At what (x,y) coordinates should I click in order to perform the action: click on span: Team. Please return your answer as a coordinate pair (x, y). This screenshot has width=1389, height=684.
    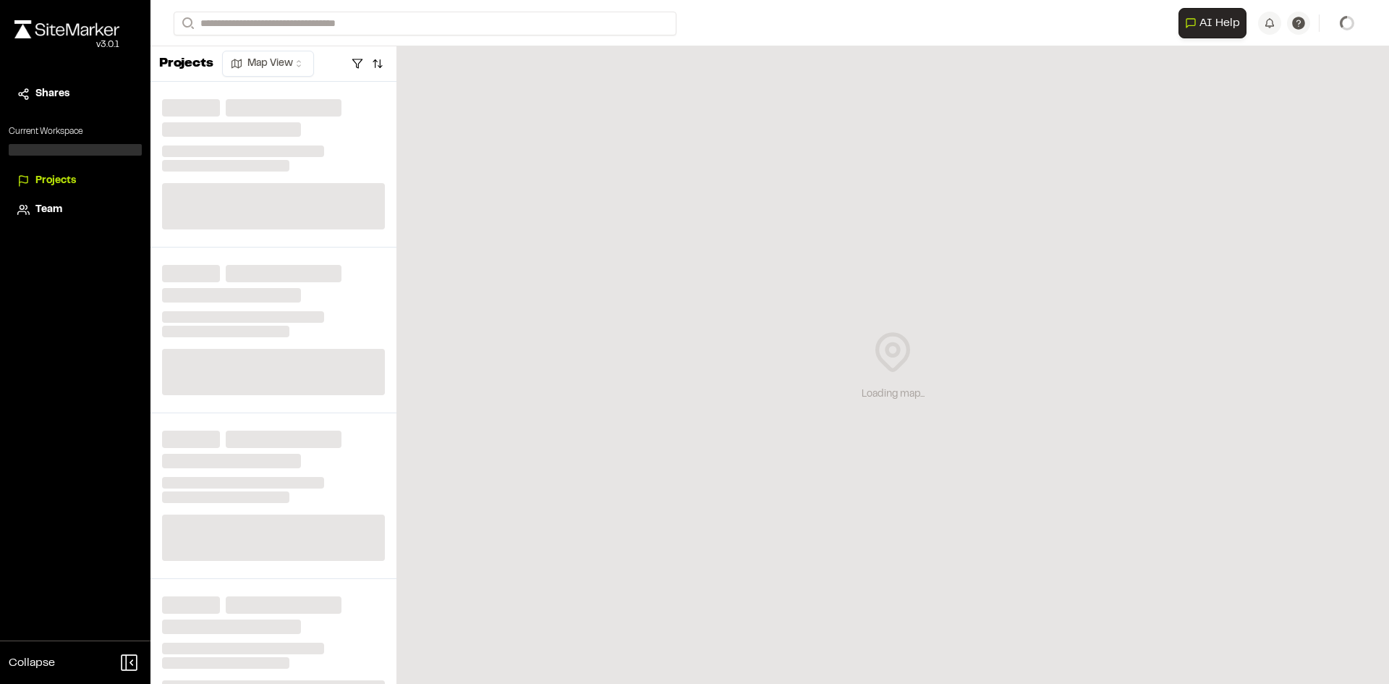
    Looking at the image, I should click on (48, 210).